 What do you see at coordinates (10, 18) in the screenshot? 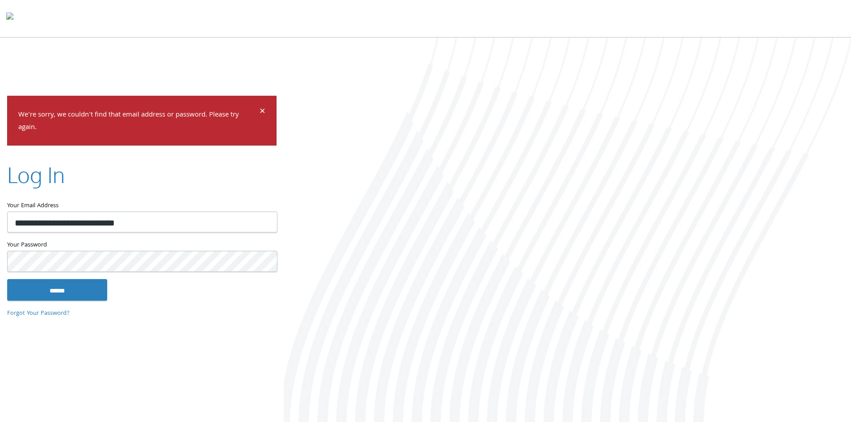
I see `img: todyl-logo-dark.svg` at bounding box center [10, 18].